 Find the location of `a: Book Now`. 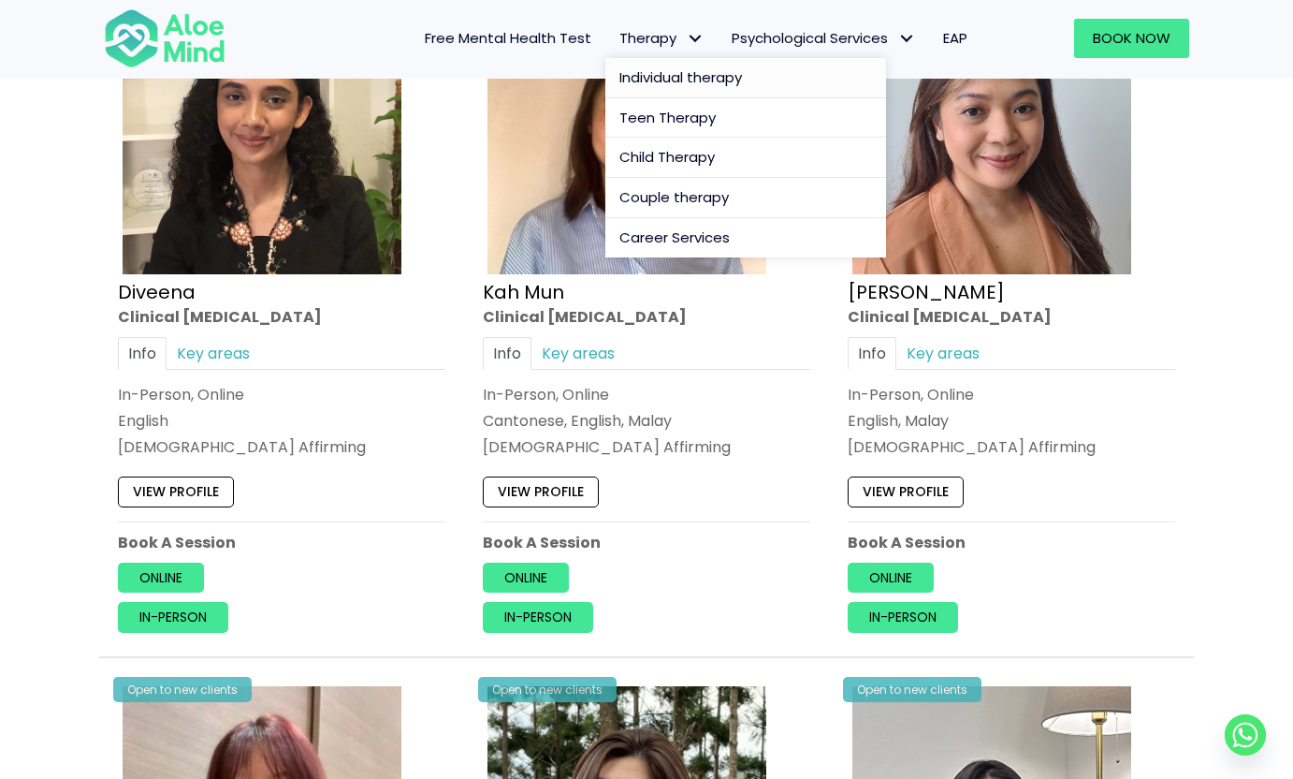

a: Book Now is located at coordinates (1131, 38).